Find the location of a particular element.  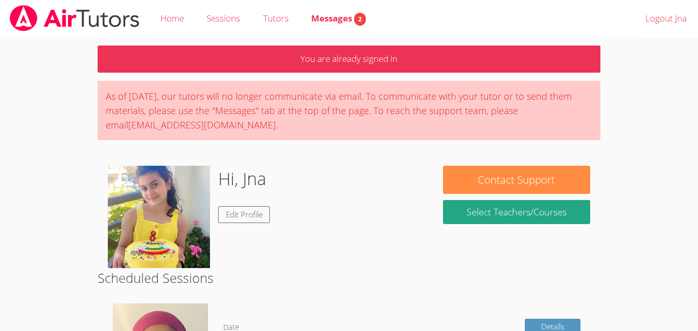

span: 2 is located at coordinates (360, 19).